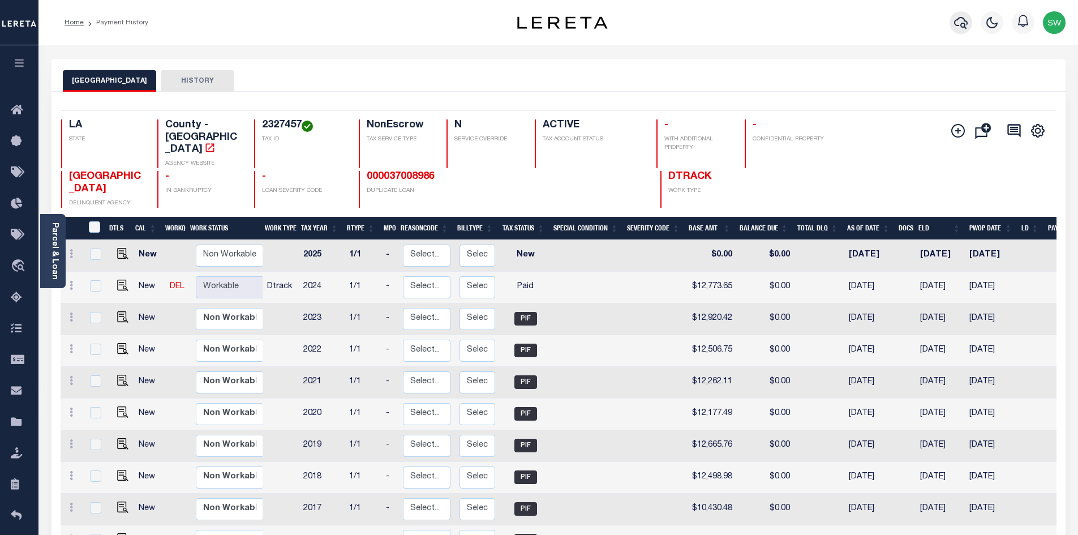  What do you see at coordinates (523, 228) in the screenshot?
I see `th: Tax Status: activate to sort column ascending` at bounding box center [523, 228].